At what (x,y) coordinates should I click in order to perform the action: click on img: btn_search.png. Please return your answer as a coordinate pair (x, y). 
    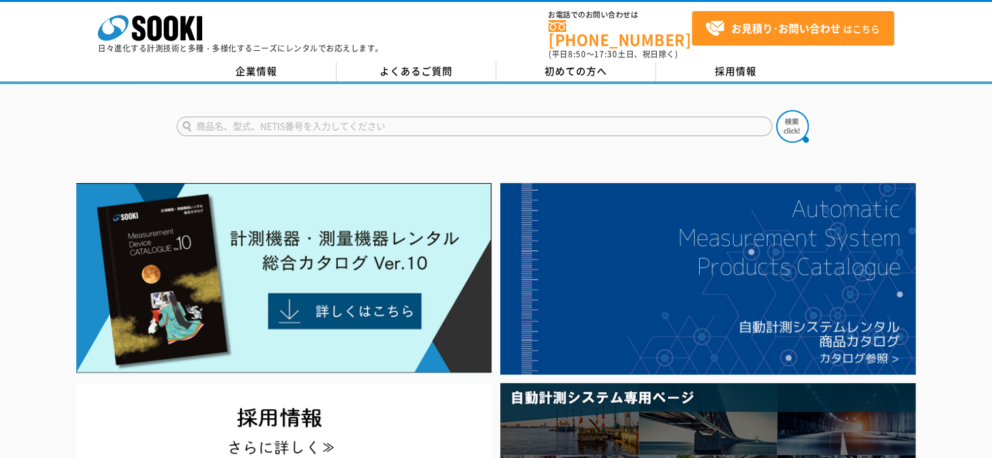
    Looking at the image, I should click on (792, 126).